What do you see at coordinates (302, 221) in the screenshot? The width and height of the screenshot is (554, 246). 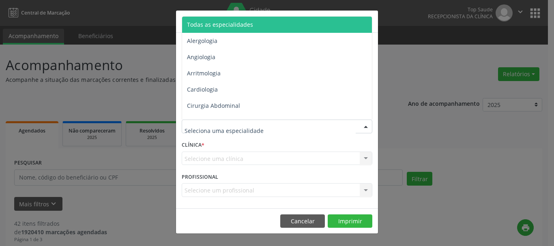 I see `button: Cancelar` at bounding box center [302, 221].